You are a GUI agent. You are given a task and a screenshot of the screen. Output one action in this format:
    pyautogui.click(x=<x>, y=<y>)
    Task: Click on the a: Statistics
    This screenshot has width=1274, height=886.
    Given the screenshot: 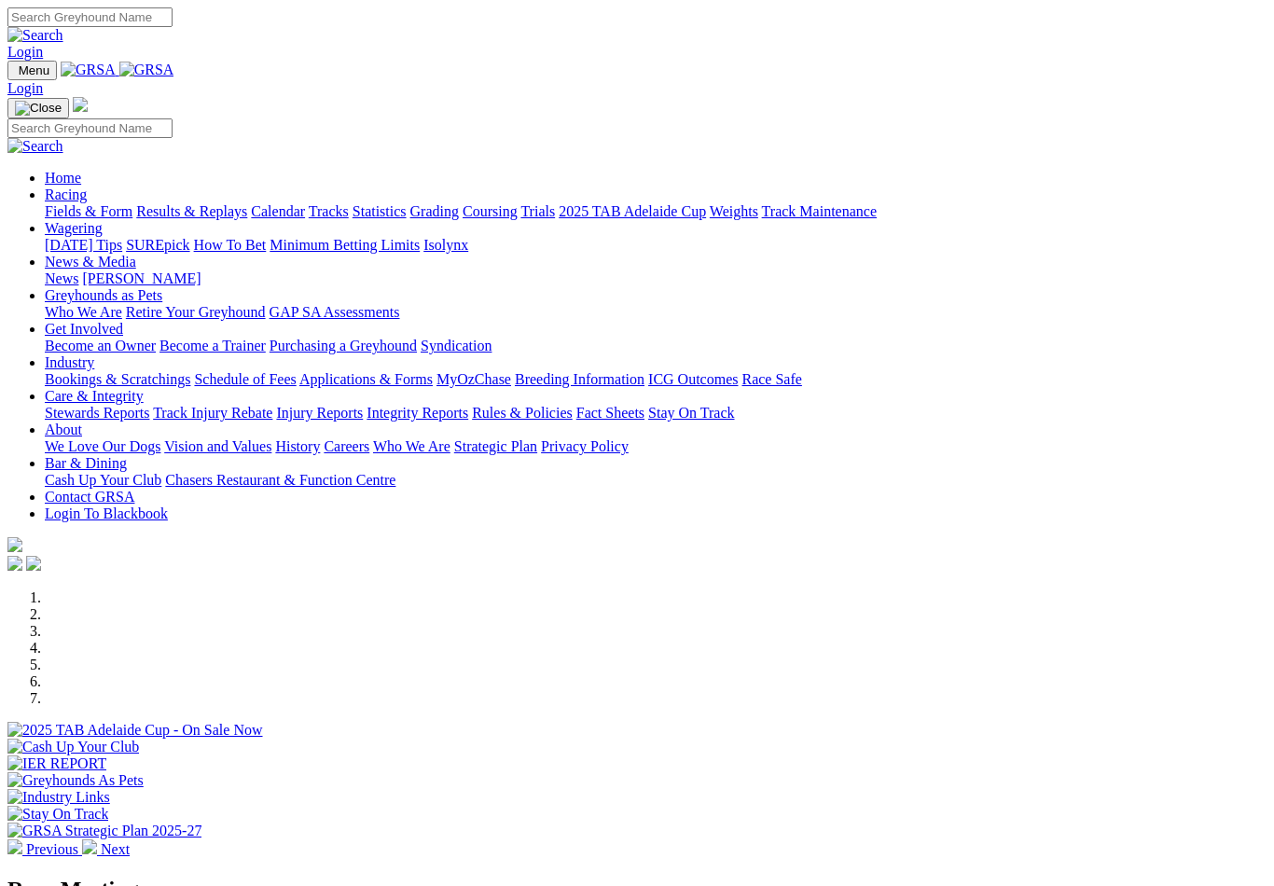 What is the action you would take?
    pyautogui.click(x=379, y=211)
    